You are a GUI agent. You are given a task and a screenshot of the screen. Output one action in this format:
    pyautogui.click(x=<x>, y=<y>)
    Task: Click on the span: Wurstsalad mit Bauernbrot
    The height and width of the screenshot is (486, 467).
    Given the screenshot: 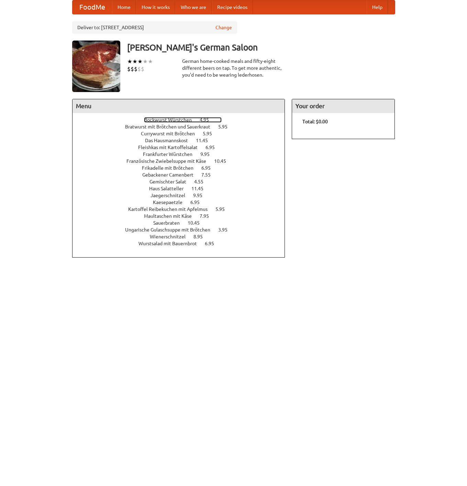 What is the action you would take?
    pyautogui.click(x=171, y=243)
    